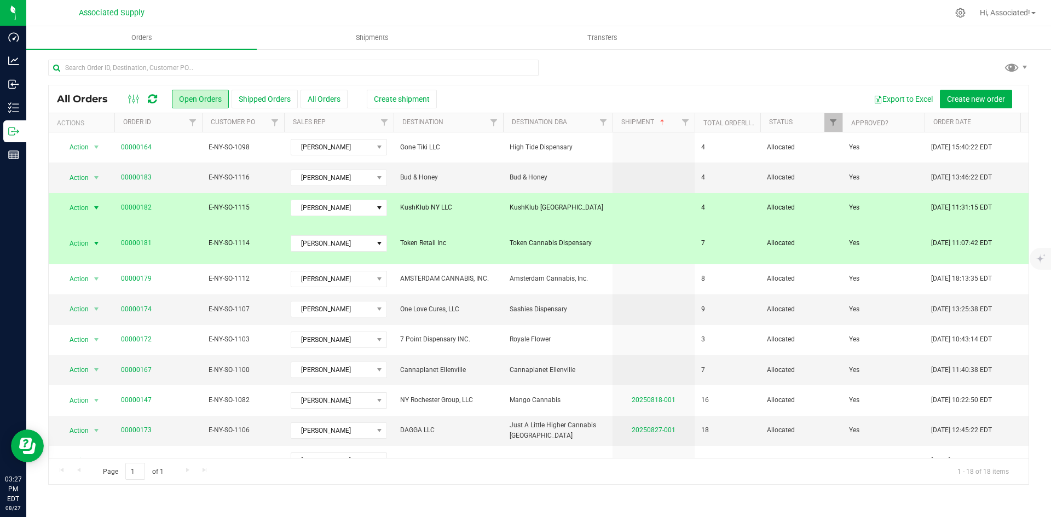 The image size is (1051, 517). Describe the element at coordinates (13, 489) in the screenshot. I see `p: 03:27 PM EDT` at that location.